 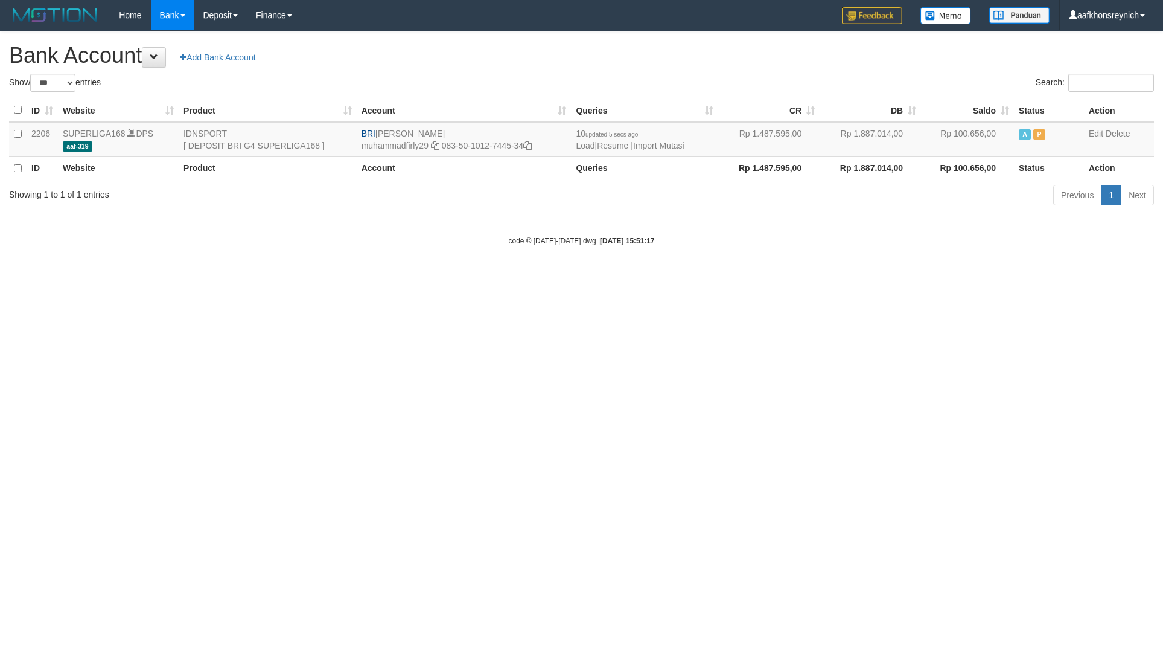 What do you see at coordinates (872, 16) in the screenshot?
I see `img: Feedback.jpg` at bounding box center [872, 16].